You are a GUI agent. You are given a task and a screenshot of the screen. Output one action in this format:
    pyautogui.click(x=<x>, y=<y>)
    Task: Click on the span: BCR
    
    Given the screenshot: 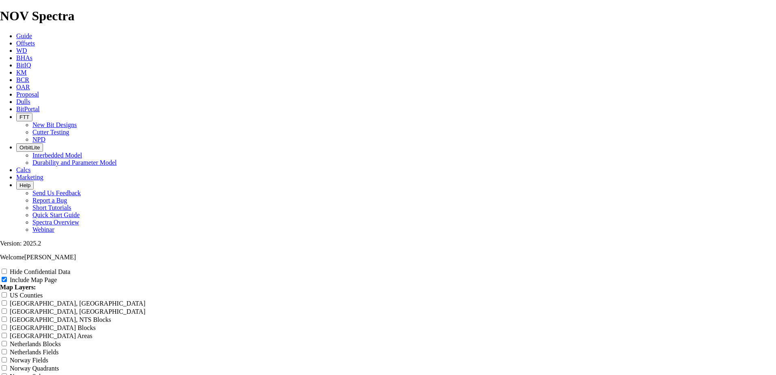 What is the action you would take?
    pyautogui.click(x=23, y=80)
    